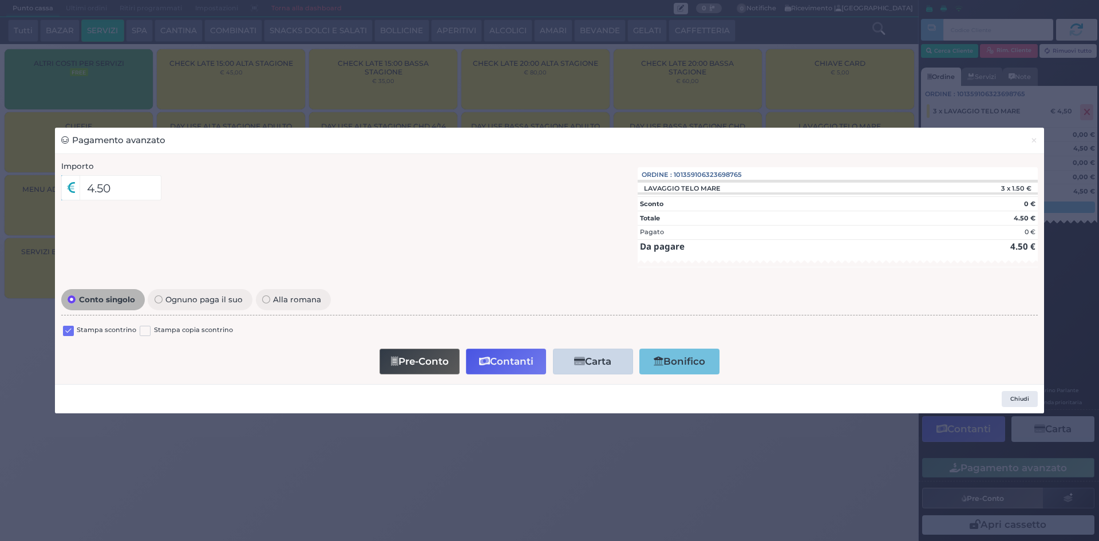  I want to click on div: LAVAGGIO TELO MARE, so click(682, 188).